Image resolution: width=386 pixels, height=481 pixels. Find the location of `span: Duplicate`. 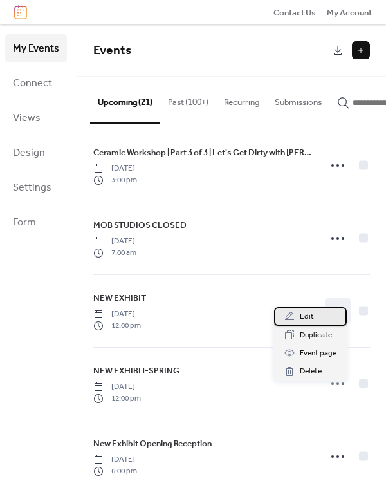

span: Duplicate is located at coordinates (316, 336).